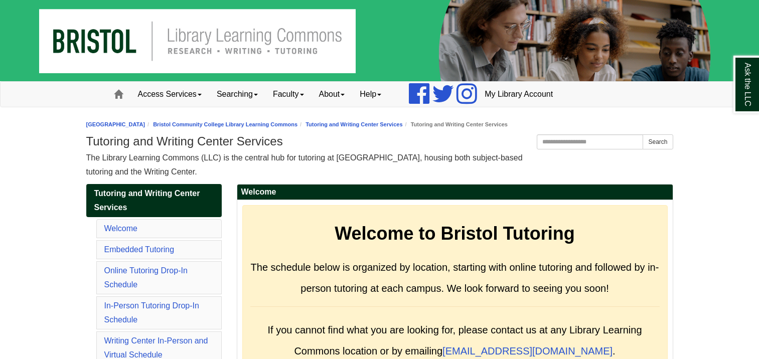 The width and height of the screenshot is (759, 359). I want to click on a: Access Services, so click(170, 94).